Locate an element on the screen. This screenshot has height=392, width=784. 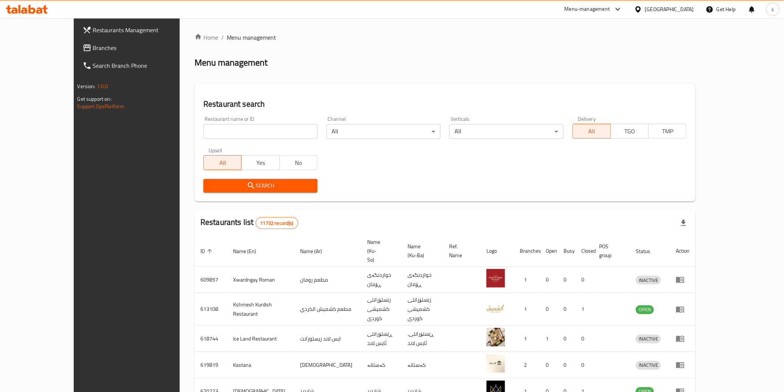
td: مطعم كشميش الكردي is located at coordinates (327, 309).